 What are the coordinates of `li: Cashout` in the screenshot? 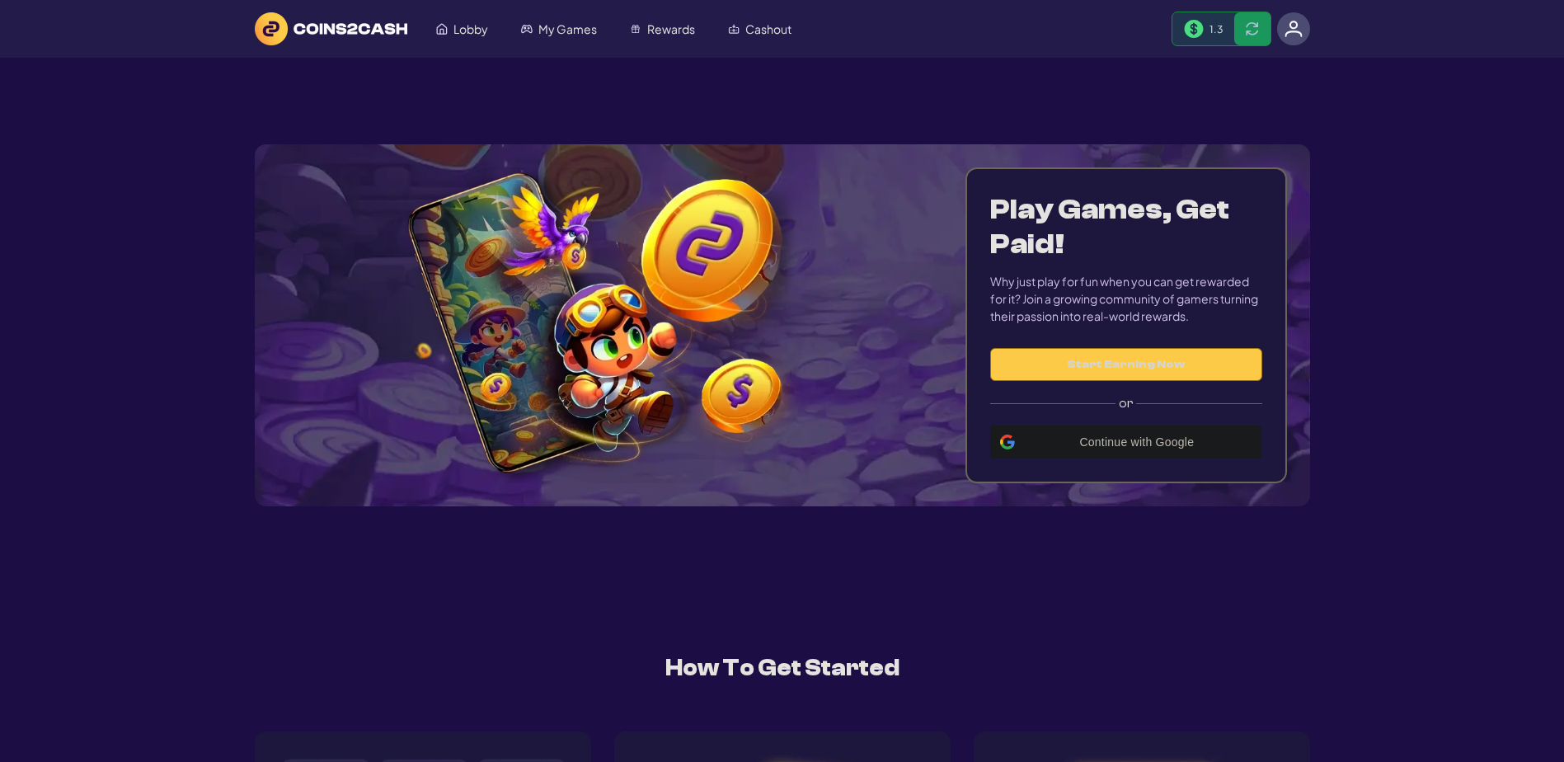 It's located at (759, 29).